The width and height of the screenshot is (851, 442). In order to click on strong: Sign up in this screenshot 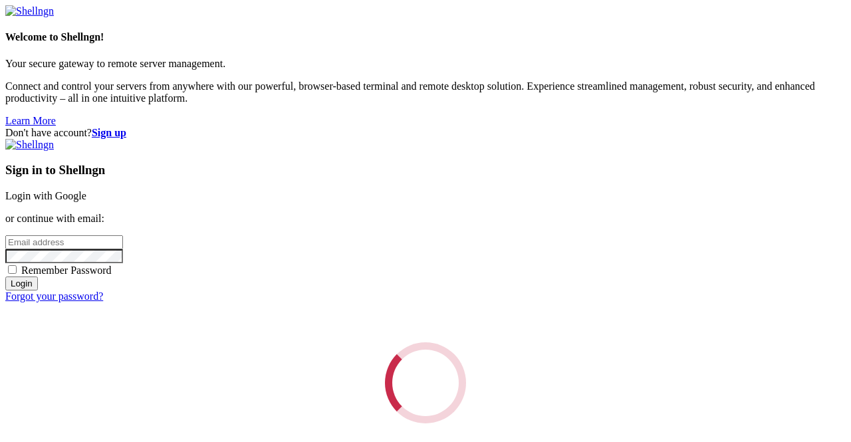, I will do `click(109, 132)`.